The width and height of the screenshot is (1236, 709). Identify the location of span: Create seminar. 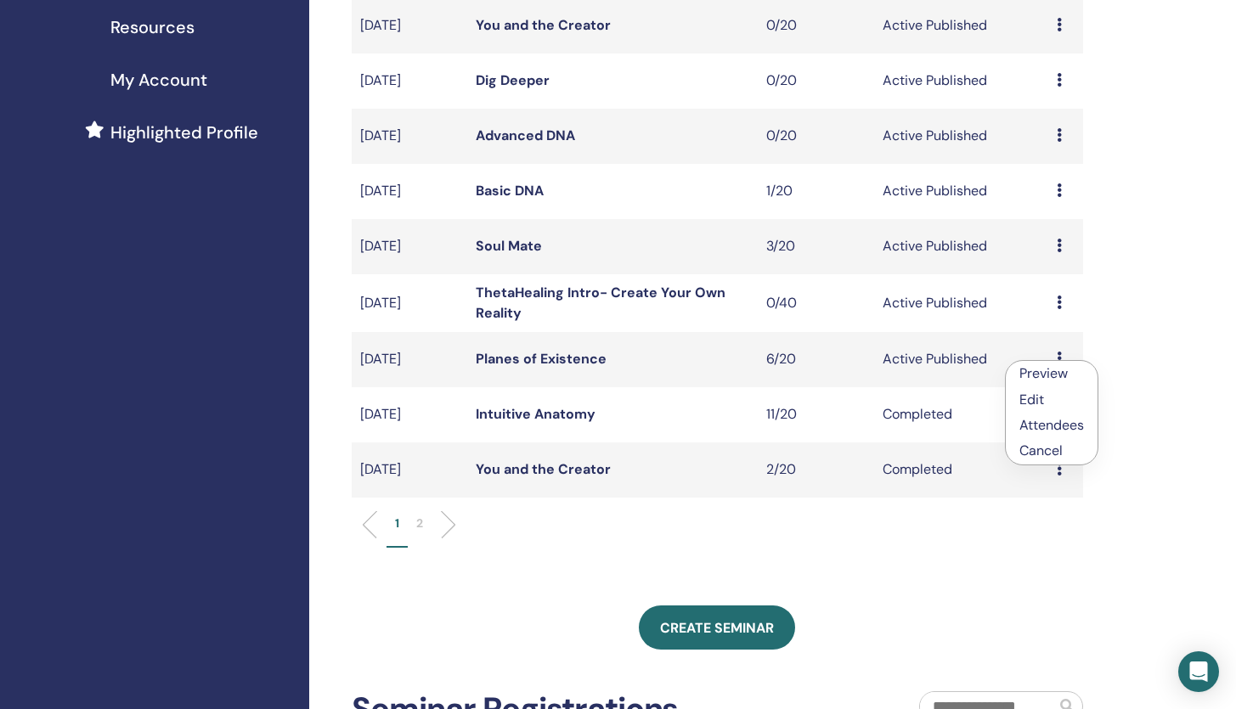
(717, 628).